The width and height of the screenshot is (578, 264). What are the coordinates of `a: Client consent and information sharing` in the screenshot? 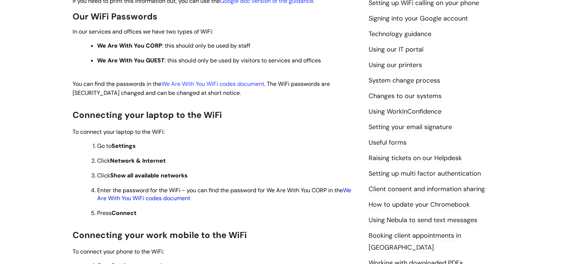 It's located at (427, 190).